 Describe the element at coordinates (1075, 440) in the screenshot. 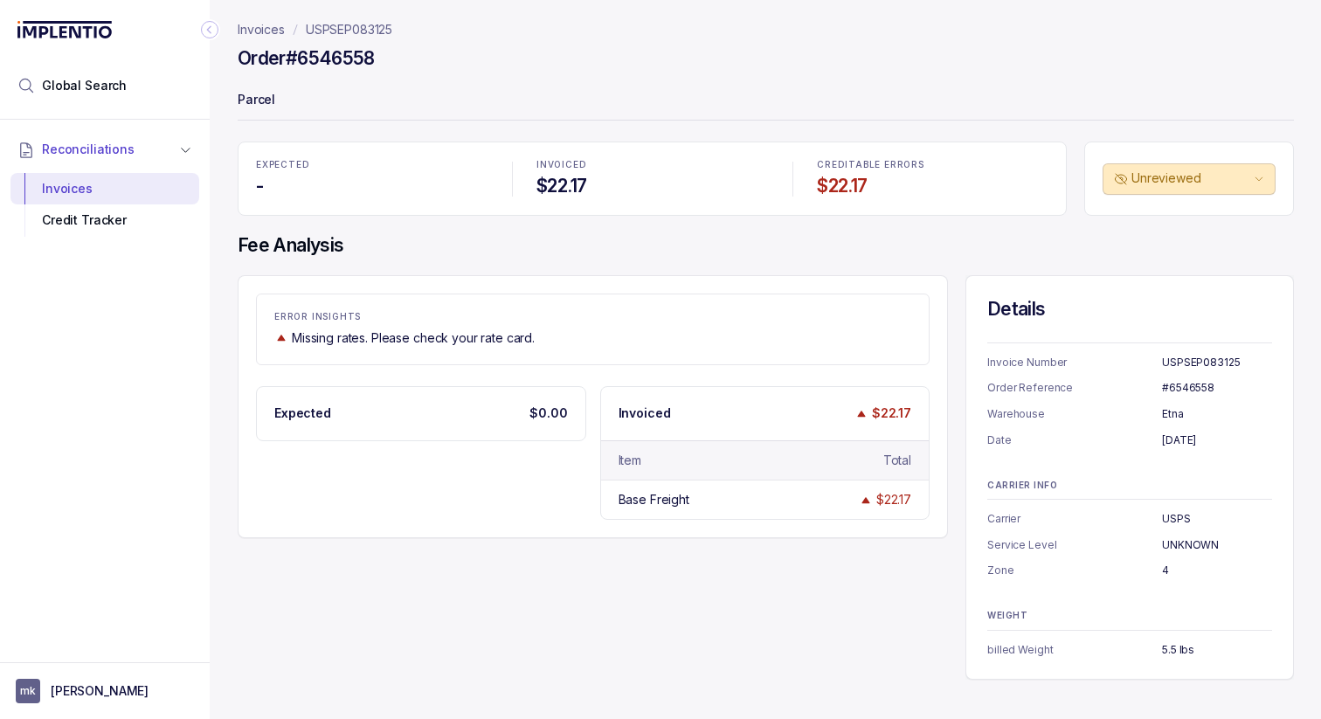

I see `p: Date` at that location.